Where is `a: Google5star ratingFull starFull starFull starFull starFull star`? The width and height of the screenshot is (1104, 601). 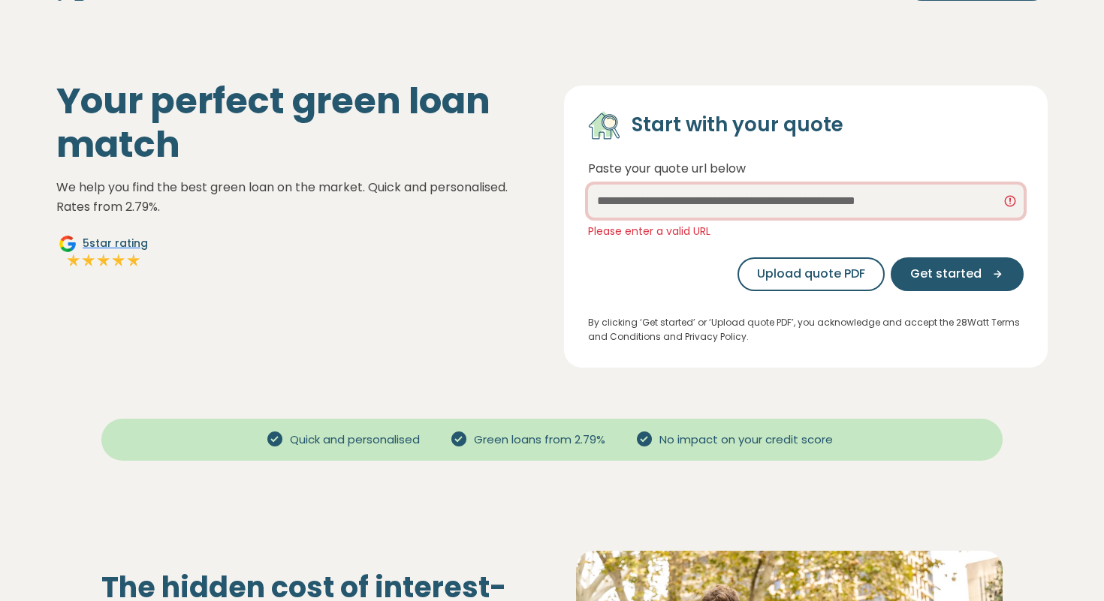 a: Google5star ratingFull starFull starFull starFull starFull star is located at coordinates (103, 253).